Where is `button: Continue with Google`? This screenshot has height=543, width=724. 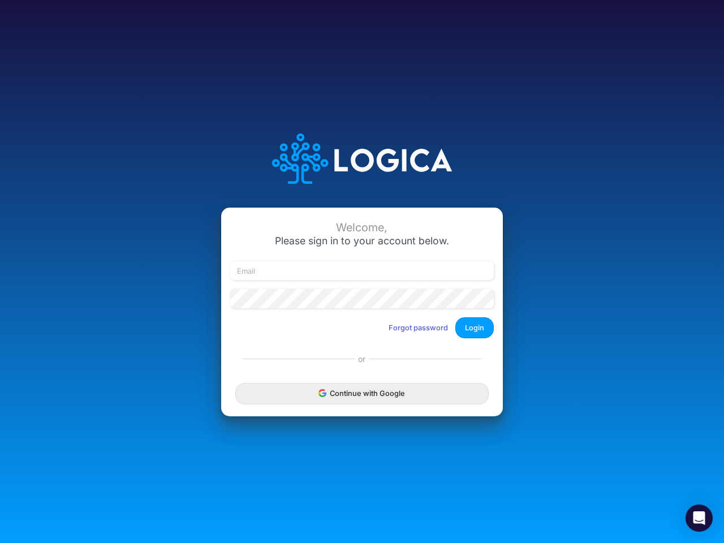 button: Continue with Google is located at coordinates (362, 393).